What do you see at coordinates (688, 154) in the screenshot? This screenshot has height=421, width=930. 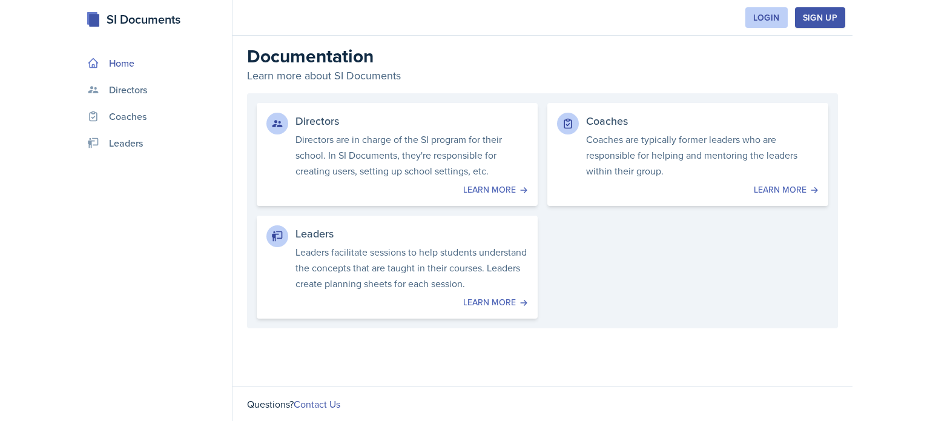 I see `a: Coaches Coaches are typically former leaders who are responsible for helping and mentoring the le...` at bounding box center [688, 154].